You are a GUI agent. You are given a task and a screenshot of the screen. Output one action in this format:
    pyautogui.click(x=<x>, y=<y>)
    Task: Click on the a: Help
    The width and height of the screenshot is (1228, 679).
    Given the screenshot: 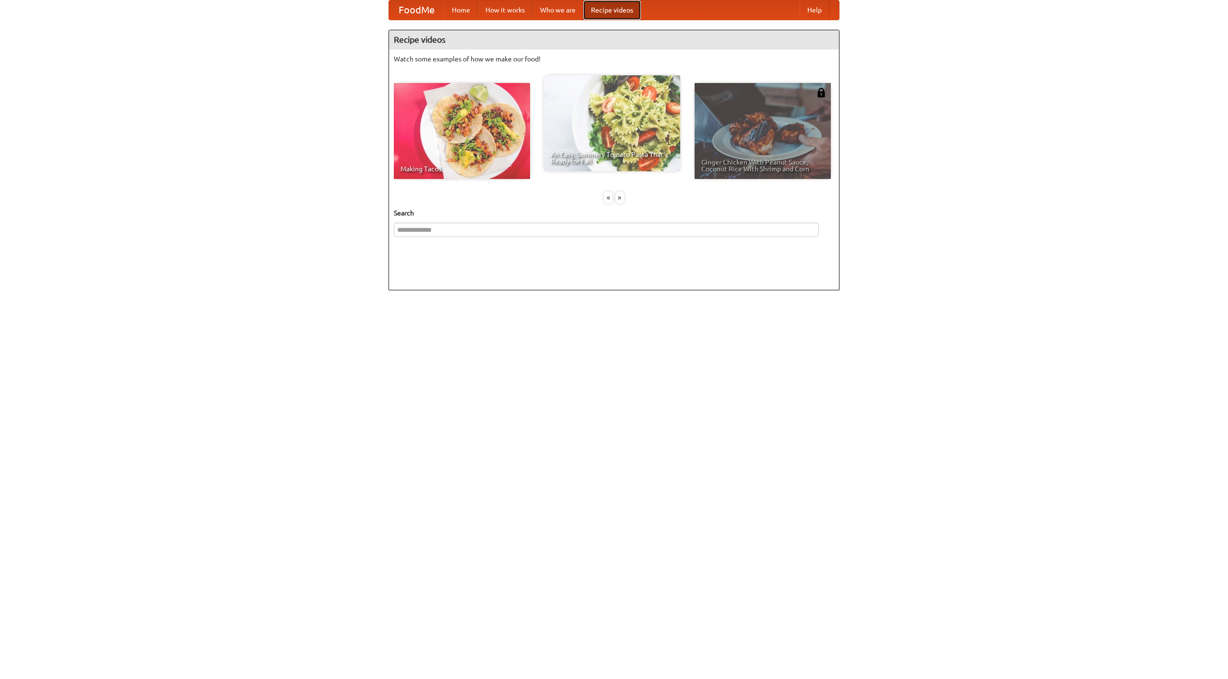 What is the action you would take?
    pyautogui.click(x=815, y=10)
    